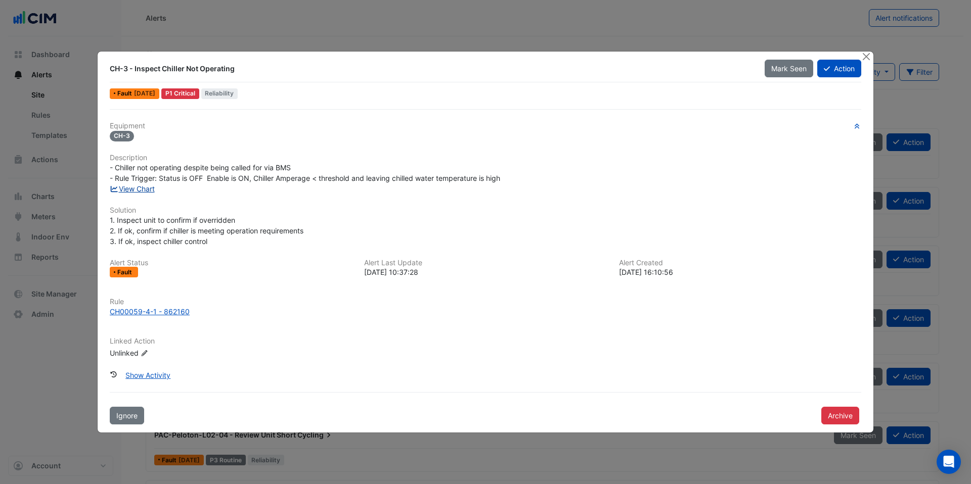 This screenshot has width=971, height=484. I want to click on h6: Alert Created, so click(740, 263).